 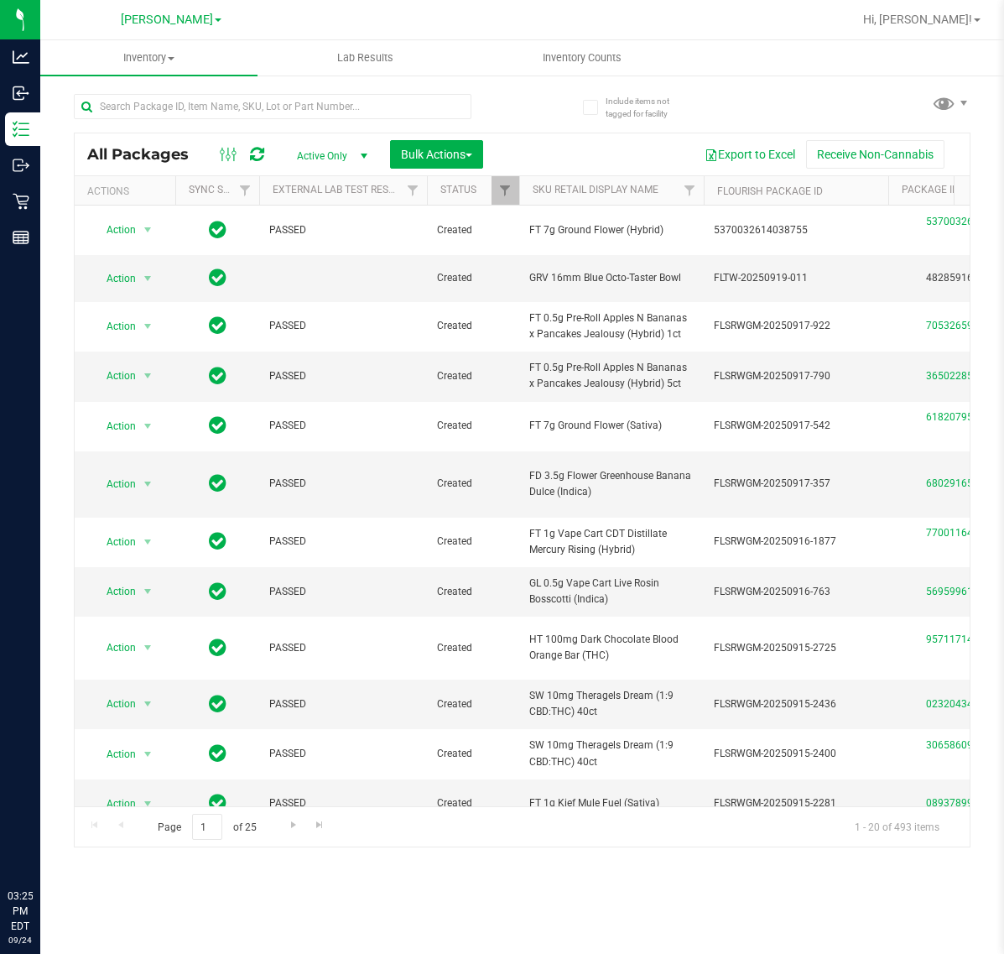 What do you see at coordinates (207, 826) in the screenshot?
I see `input: 1` at bounding box center [207, 826].